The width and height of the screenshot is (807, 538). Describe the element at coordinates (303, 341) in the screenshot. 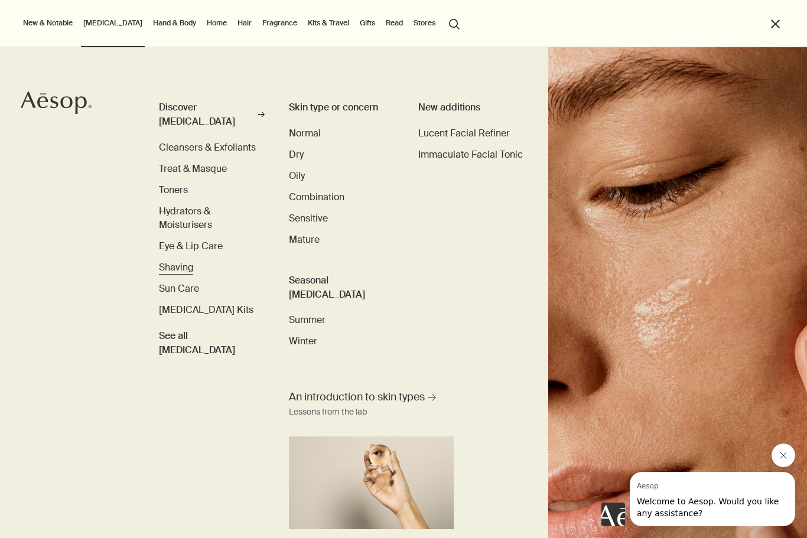

I see `a: Winter` at that location.